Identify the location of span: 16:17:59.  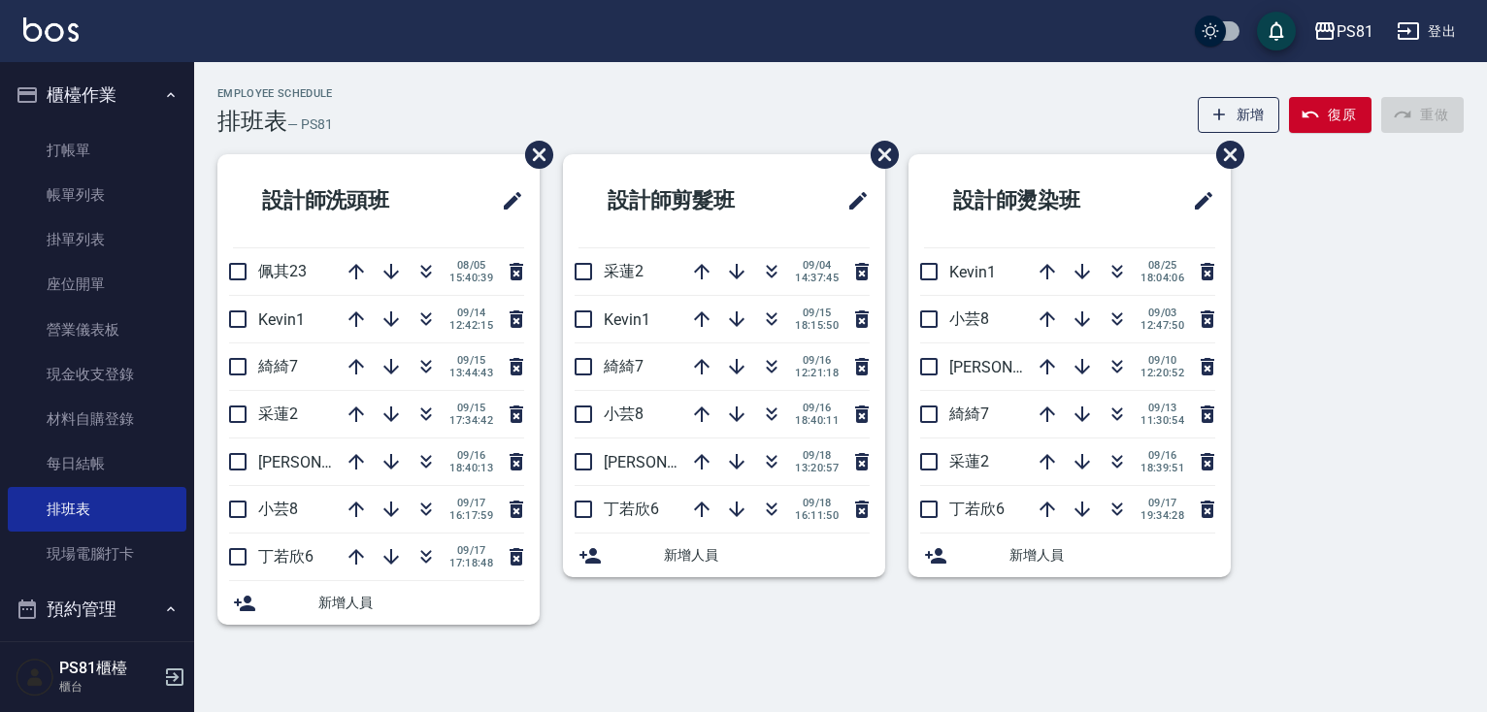
(471, 515).